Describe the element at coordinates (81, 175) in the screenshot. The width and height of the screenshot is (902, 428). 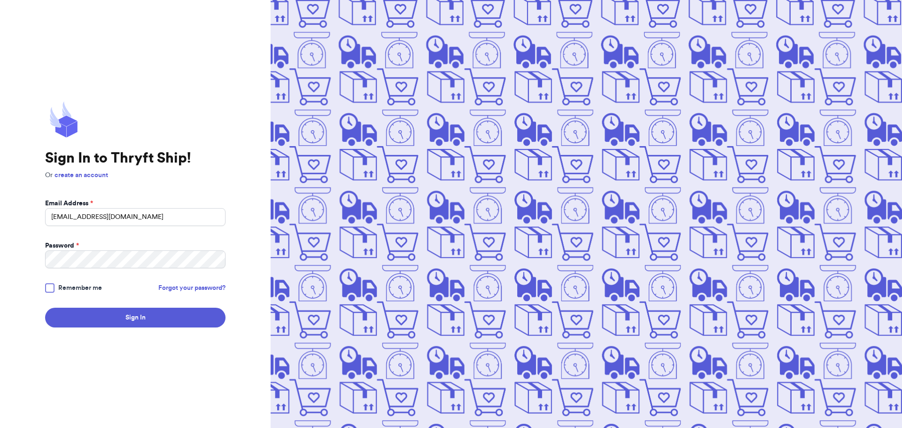
I see `a: create an account` at that location.